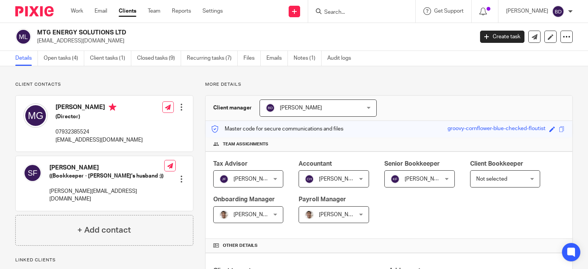 This screenshot has height=269, width=588. Describe the element at coordinates (210, 33) in the screenshot. I see `h2: MTG ENERGY SOLUTIONS LTD` at that location.